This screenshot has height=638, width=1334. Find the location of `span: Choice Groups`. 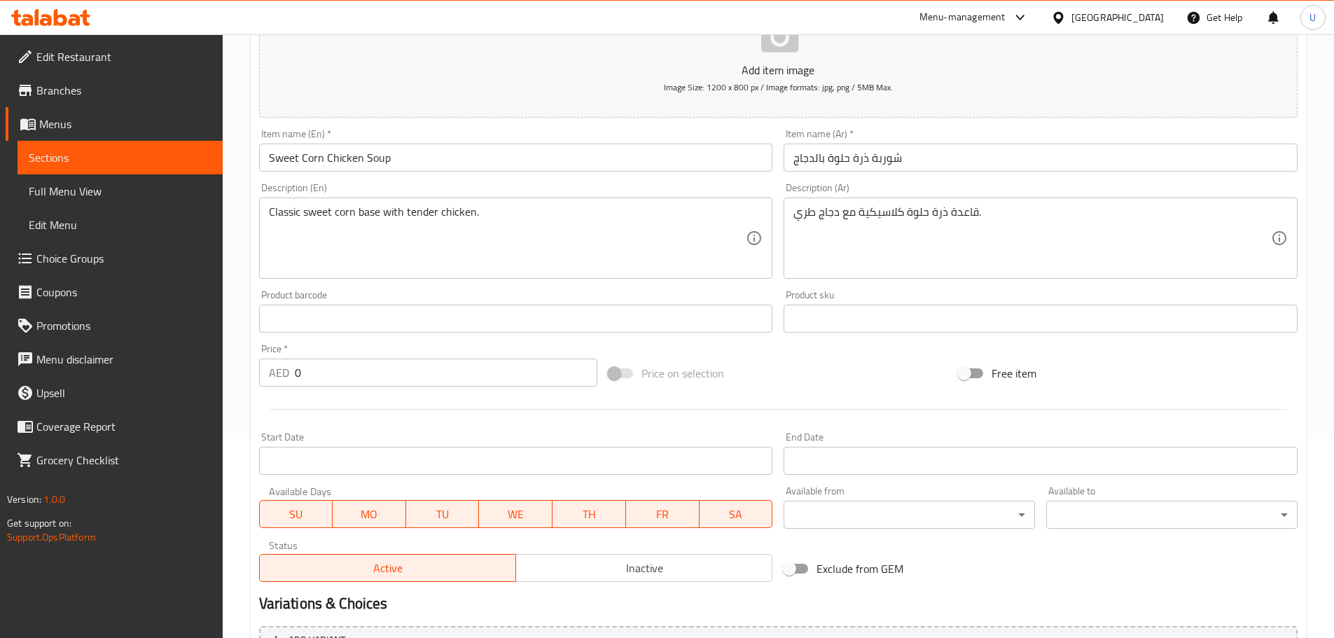

span: Choice Groups is located at coordinates (124, 258).